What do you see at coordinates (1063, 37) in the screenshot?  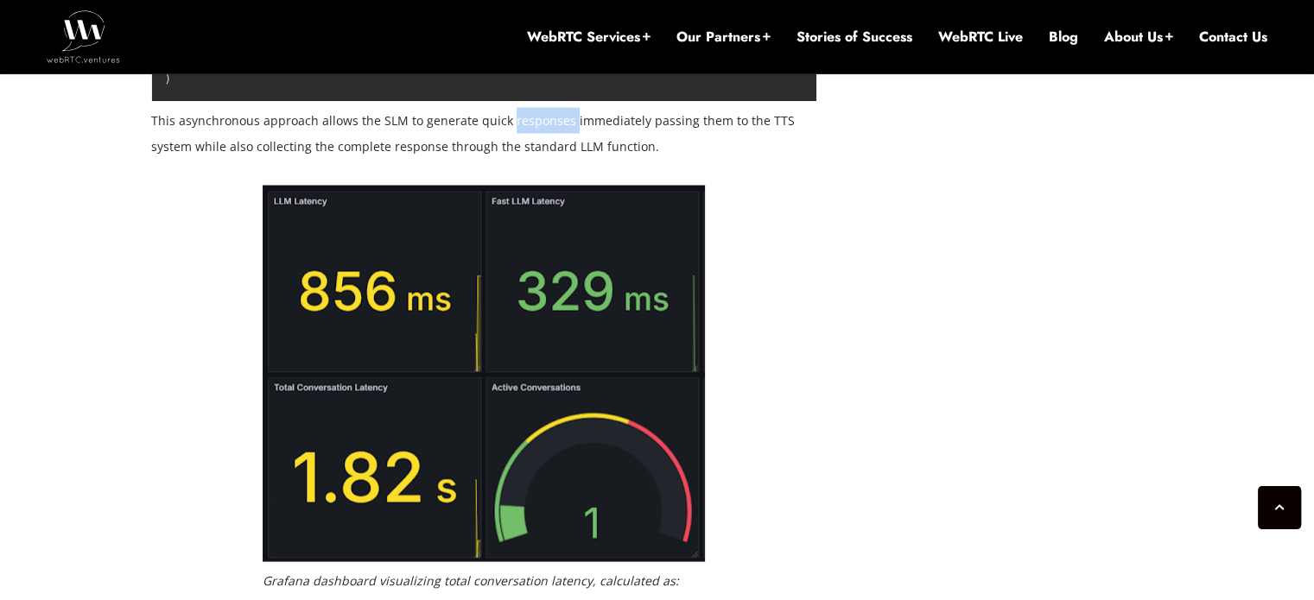 I see `a: Blog` at bounding box center [1063, 37].